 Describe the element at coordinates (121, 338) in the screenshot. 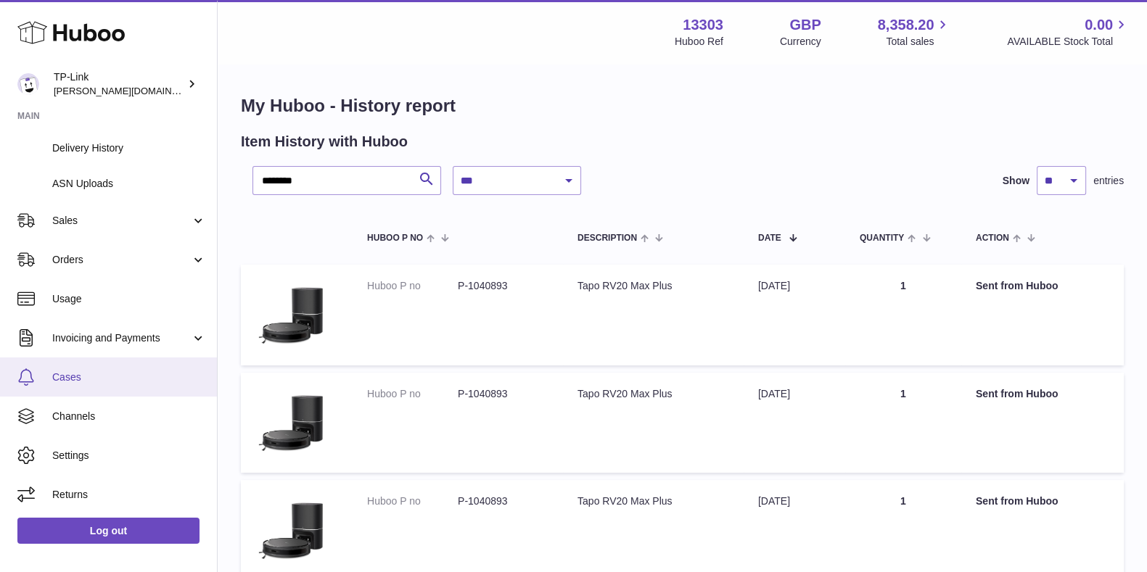

I see `span: Invoicing and Payments` at that location.